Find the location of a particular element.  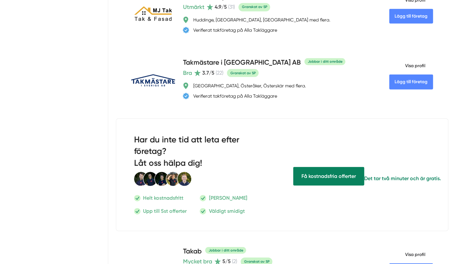

h2: Har du inte tid att leta efter företag? Låt oss hälpa dig! is located at coordinates (197, 153).